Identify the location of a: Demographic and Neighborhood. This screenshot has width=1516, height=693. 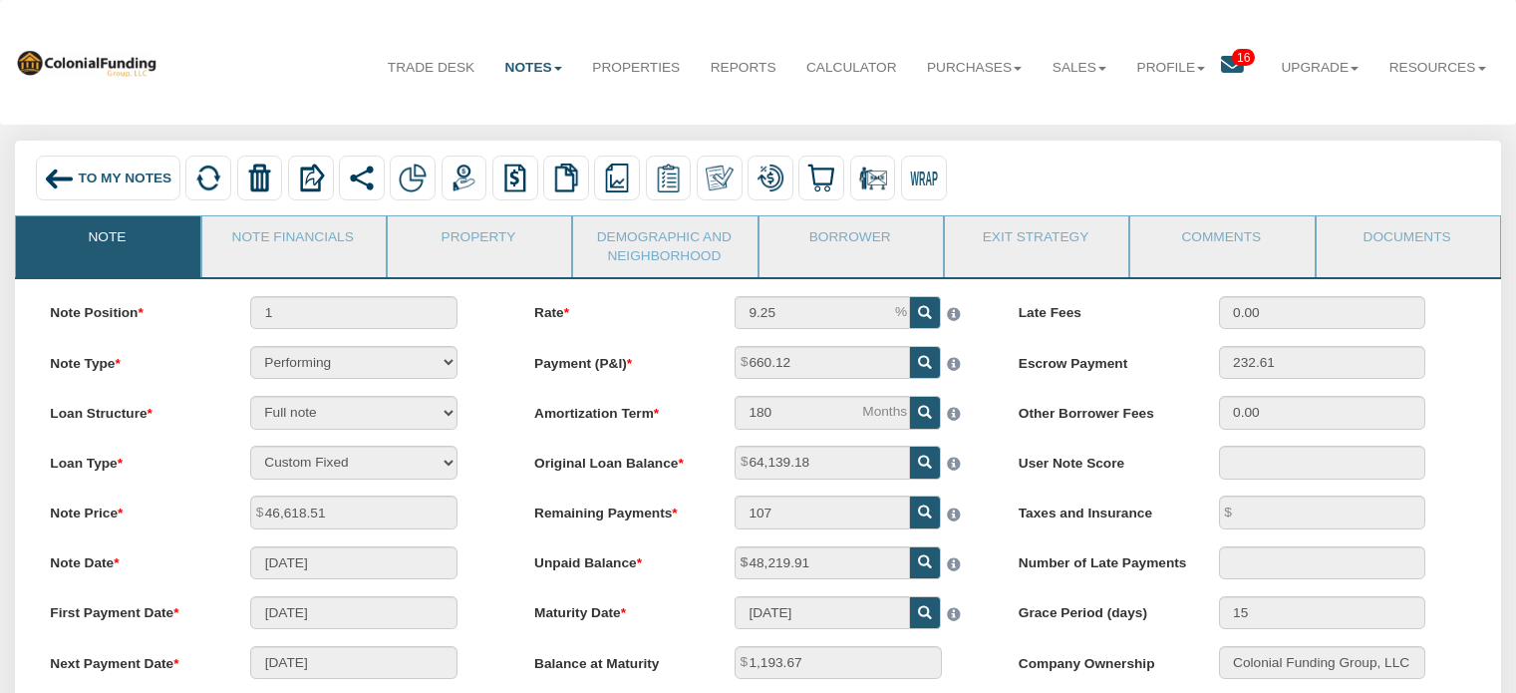
(664, 246).